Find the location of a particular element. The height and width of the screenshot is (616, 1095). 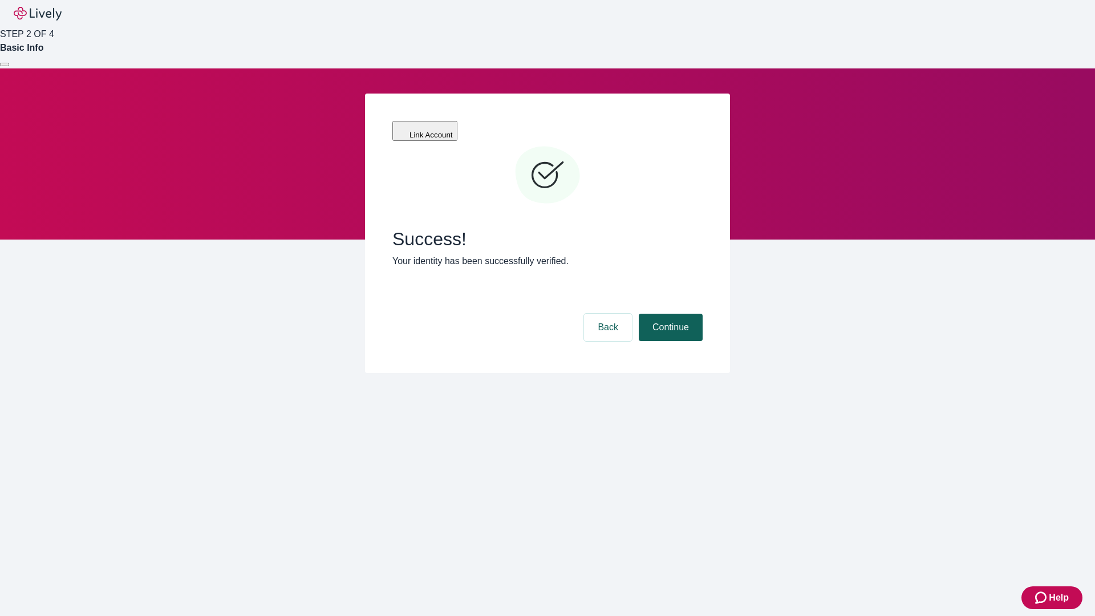

button: Link Account is located at coordinates (425, 131).